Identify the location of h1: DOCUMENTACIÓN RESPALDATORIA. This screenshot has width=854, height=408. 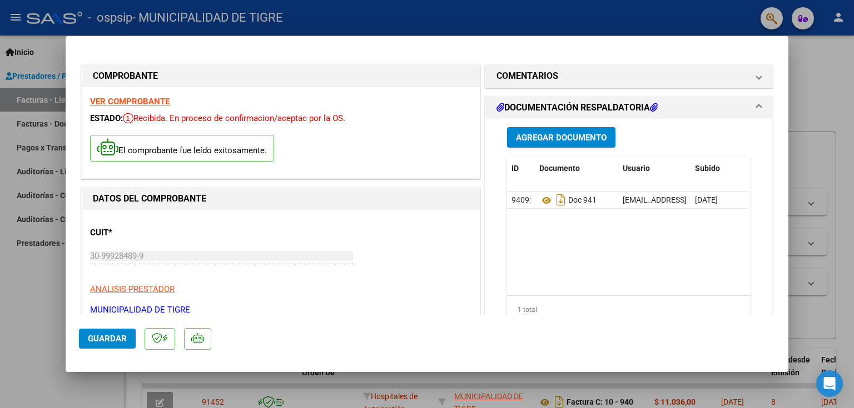
(577, 108).